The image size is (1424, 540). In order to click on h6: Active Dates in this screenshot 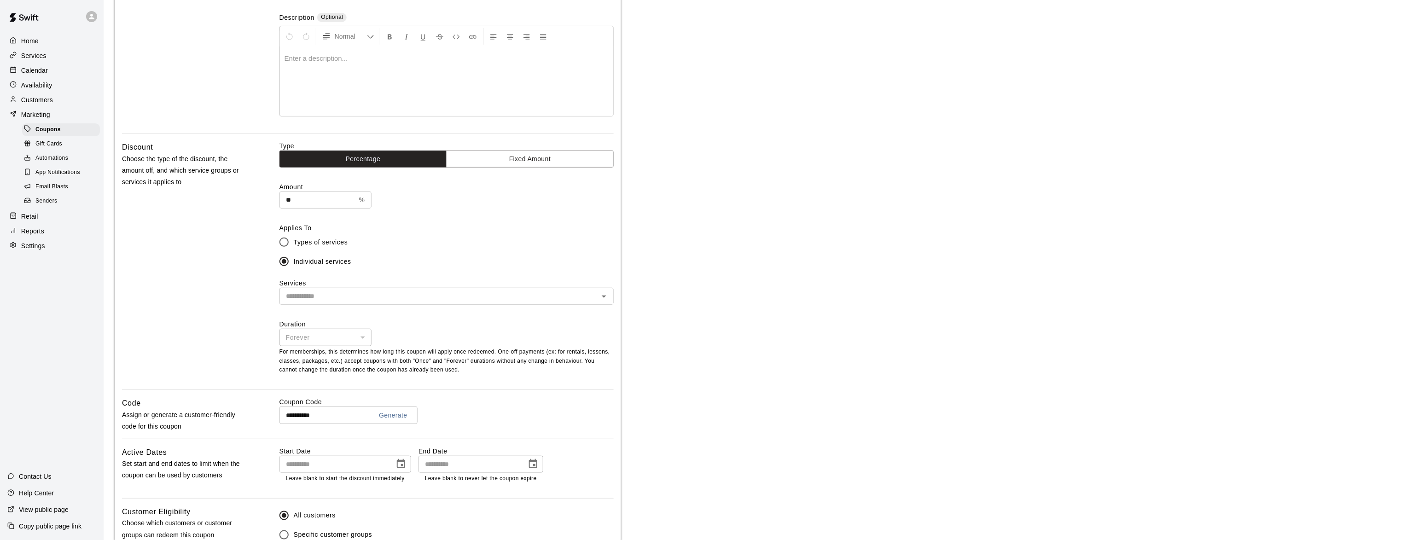, I will do `click(145, 453)`.